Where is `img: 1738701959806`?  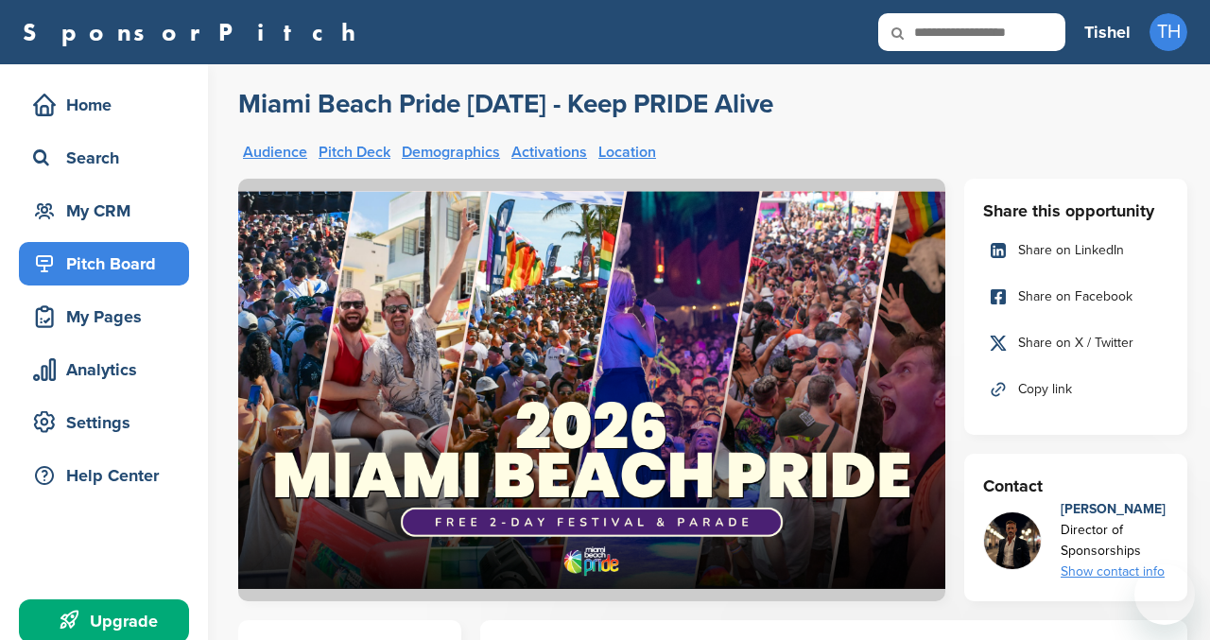
img: 1738701959806 is located at coordinates (1012, 541).